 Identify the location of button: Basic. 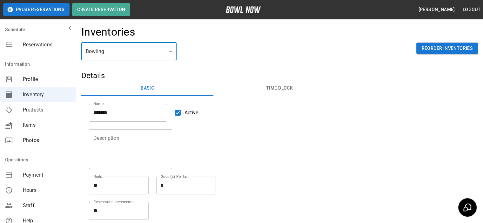
(147, 88).